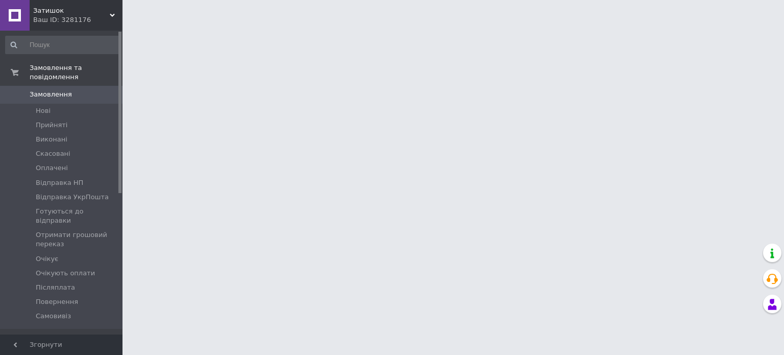 This screenshot has width=784, height=355. Describe the element at coordinates (78, 216) in the screenshot. I see `span: Готуються до відправки` at that location.